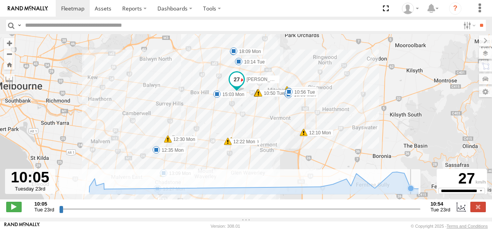 The width and height of the screenshot is (492, 230). What do you see at coordinates (22, 226) in the screenshot?
I see `a: Visit our Website` at bounding box center [22, 226].